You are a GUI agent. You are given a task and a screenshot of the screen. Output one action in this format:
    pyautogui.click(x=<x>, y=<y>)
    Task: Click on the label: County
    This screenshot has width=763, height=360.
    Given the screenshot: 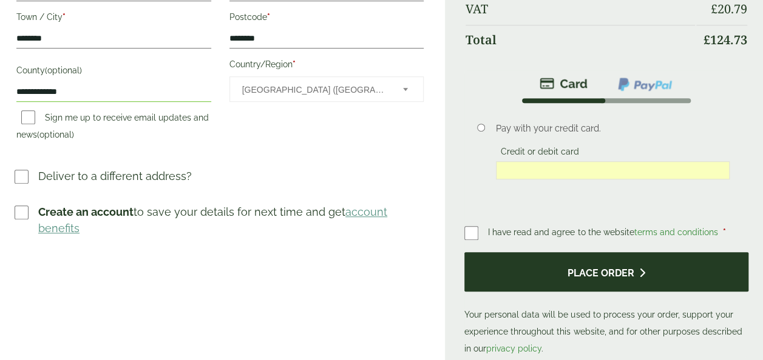 What is the action you would take?
    pyautogui.click(x=113, y=72)
    